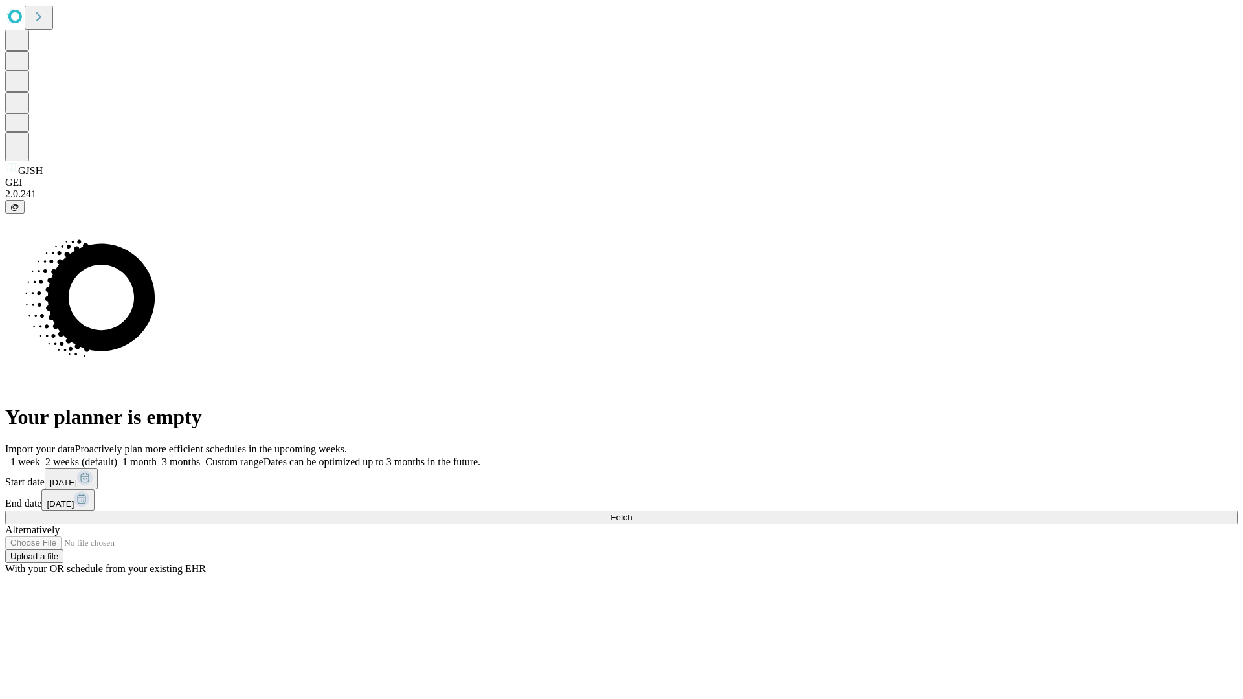  I want to click on button: Fetch, so click(622, 517).